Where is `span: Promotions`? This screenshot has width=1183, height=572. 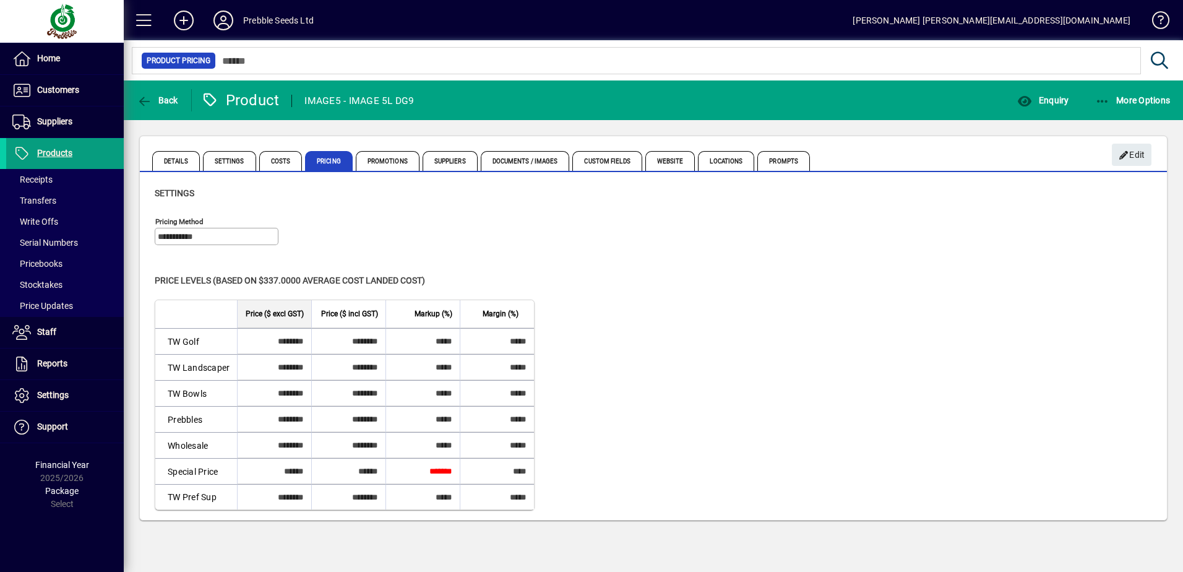 span: Promotions is located at coordinates (387, 161).